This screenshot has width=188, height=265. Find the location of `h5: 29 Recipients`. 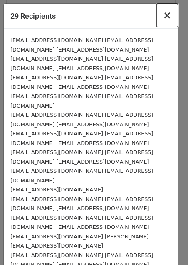

h5: 29 Recipients is located at coordinates (33, 16).